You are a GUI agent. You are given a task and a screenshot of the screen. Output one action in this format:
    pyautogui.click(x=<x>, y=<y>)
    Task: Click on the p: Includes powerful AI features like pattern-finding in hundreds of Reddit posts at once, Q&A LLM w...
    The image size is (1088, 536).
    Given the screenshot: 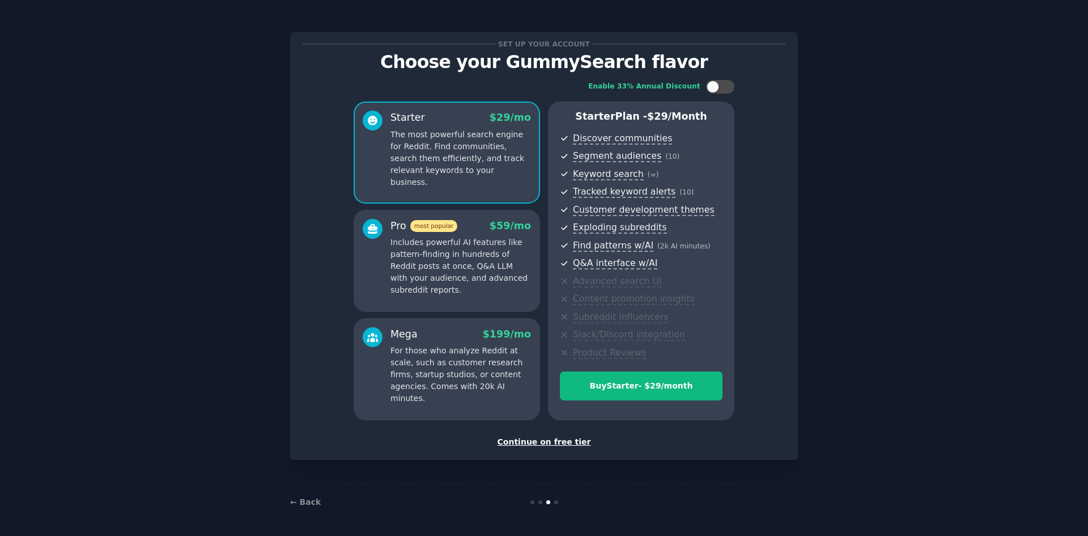 What is the action you would take?
    pyautogui.click(x=461, y=266)
    